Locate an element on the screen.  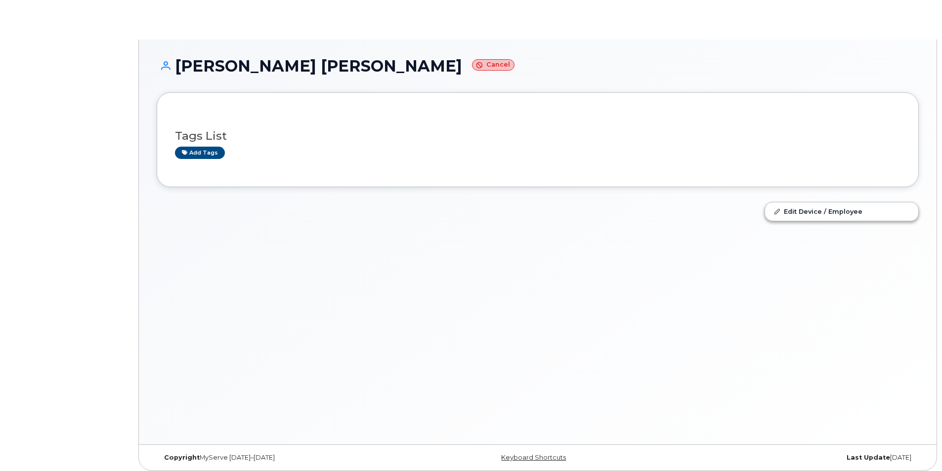
a: Edit Device / Employee is located at coordinates (842, 212).